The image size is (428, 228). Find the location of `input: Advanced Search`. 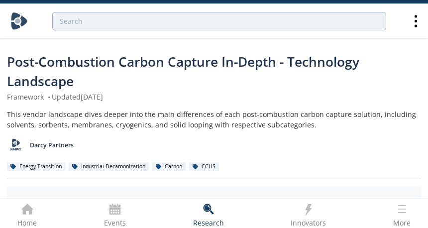

input: Advanced Search is located at coordinates (219, 21).